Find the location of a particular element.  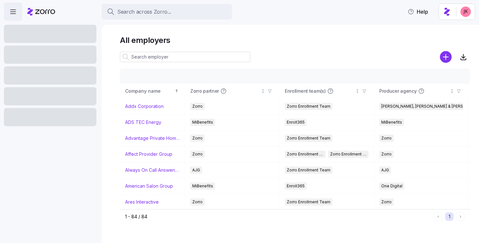

button: 1 is located at coordinates (449, 217).